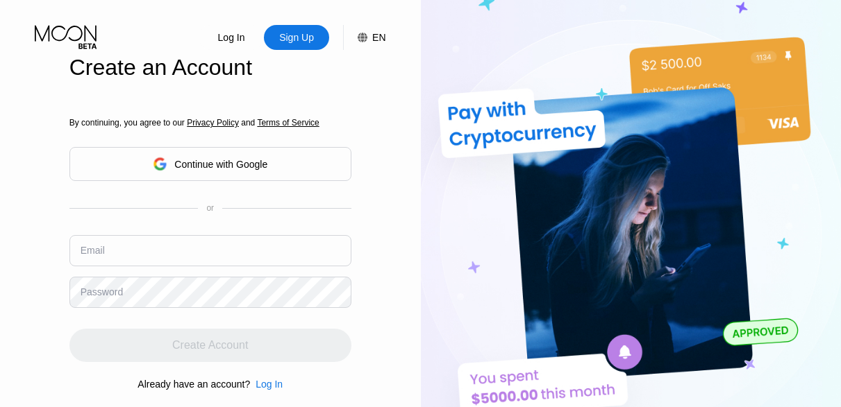 Image resolution: width=841 pixels, height=407 pixels. I want to click on span: Terms of Service, so click(287, 123).